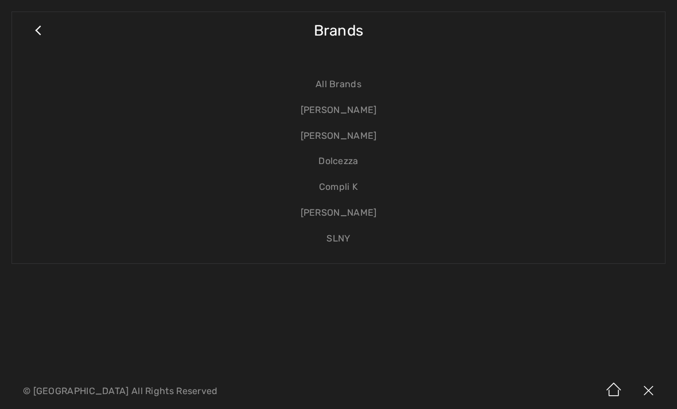 The image size is (677, 409). I want to click on a: Compli K, so click(338, 187).